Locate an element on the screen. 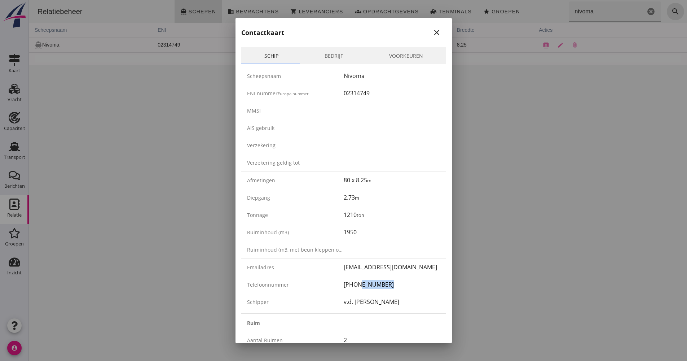  div: Afmetingen is located at coordinates (296, 180).